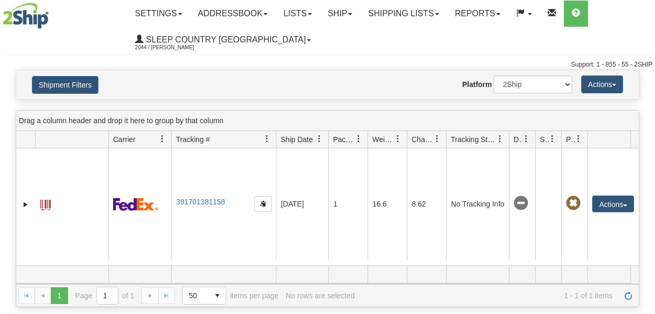 The height and width of the screenshot is (314, 655). I want to click on button: Copy to clipboard, so click(263, 204).